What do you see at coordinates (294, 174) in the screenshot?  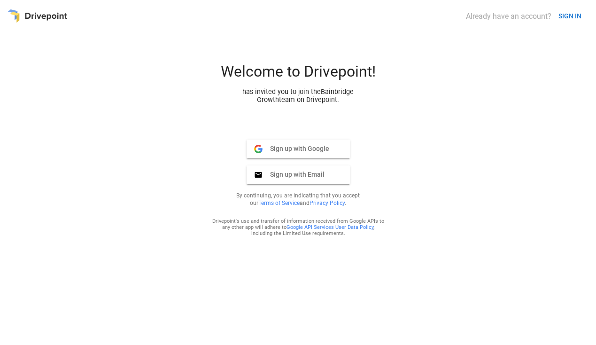 I see `span: Sign up with Email` at bounding box center [294, 174].